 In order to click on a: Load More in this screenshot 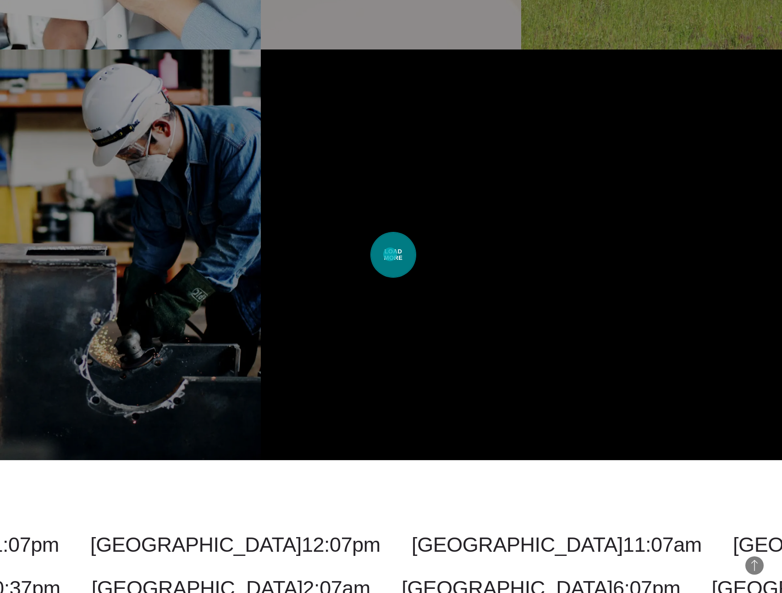, I will do `click(391, 255)`.